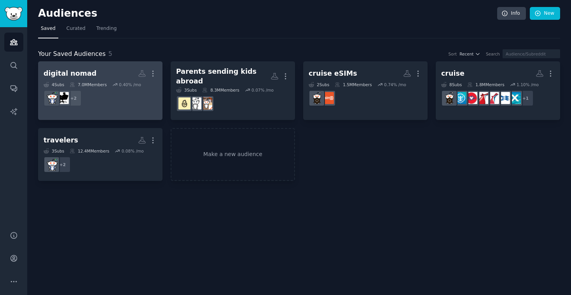 The height and width of the screenshot is (295, 571). I want to click on a: Info, so click(512, 14).